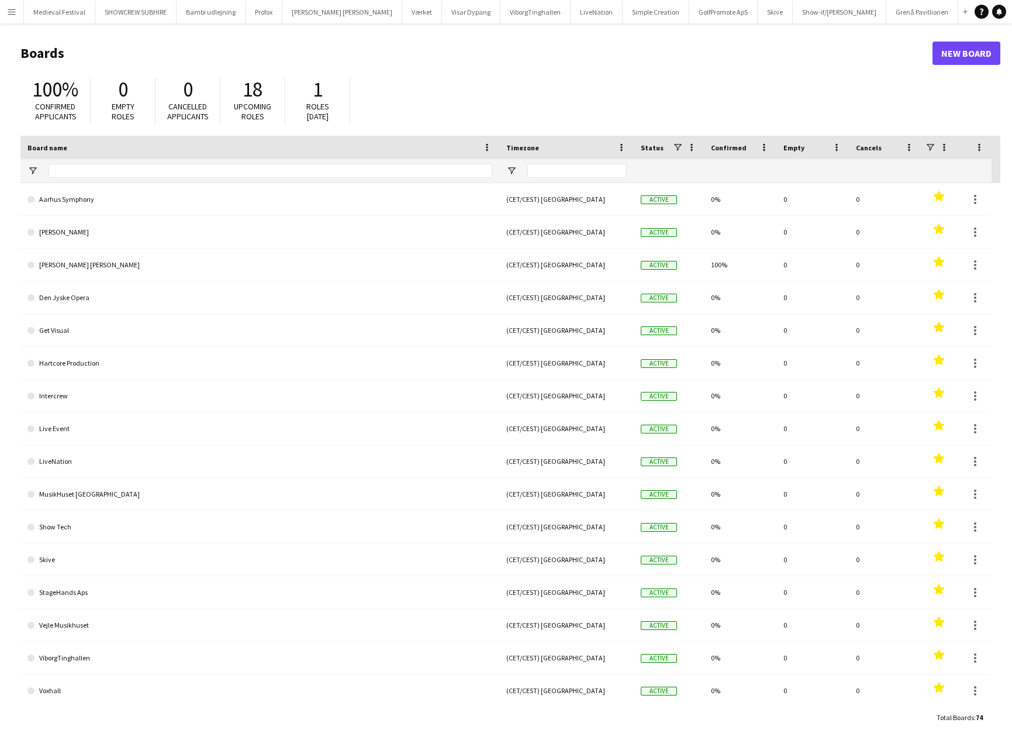 This screenshot has width=1012, height=747. Describe the element at coordinates (260, 330) in the screenshot. I see `a: Get Visual` at that location.